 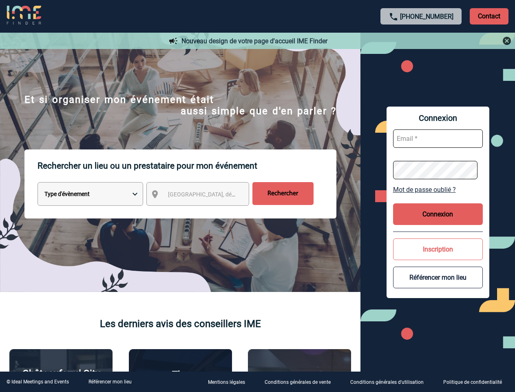 What do you see at coordinates (110, 381) in the screenshot?
I see `a: Référencer mon lieu` at bounding box center [110, 381].